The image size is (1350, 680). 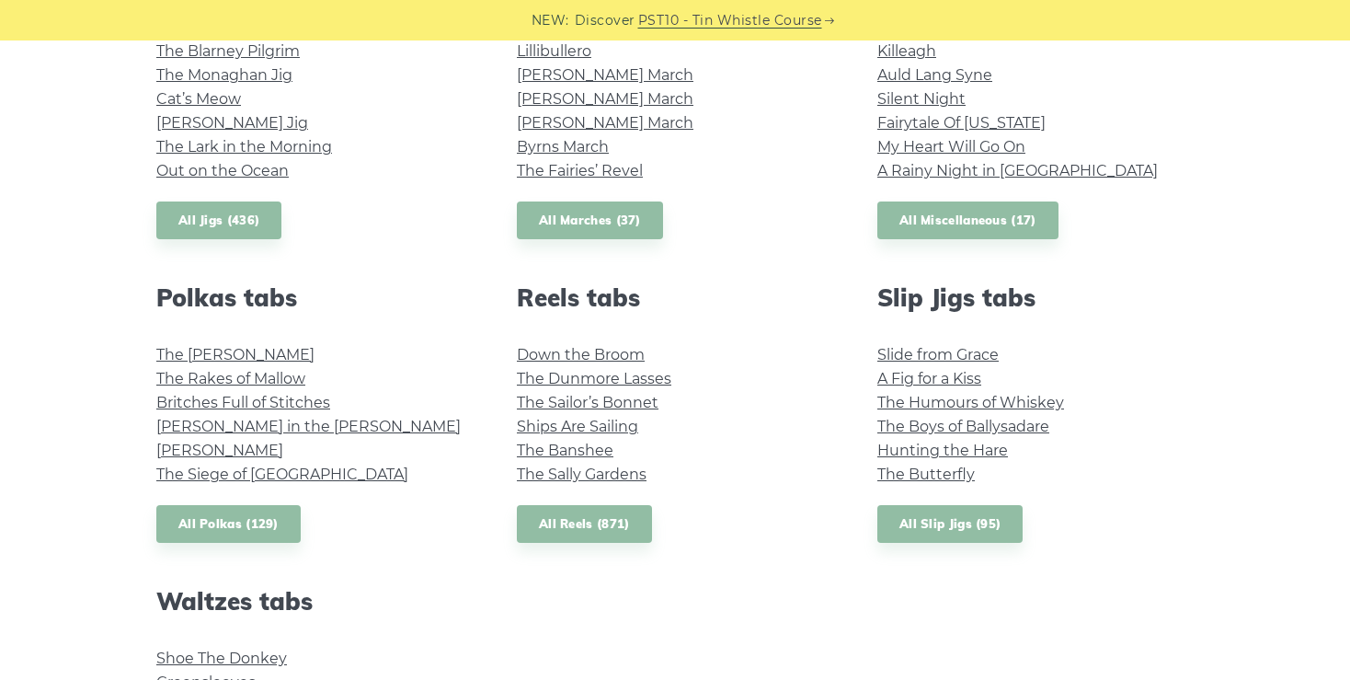 What do you see at coordinates (943, 450) in the screenshot?
I see `a: Hunting the Hare` at bounding box center [943, 450].